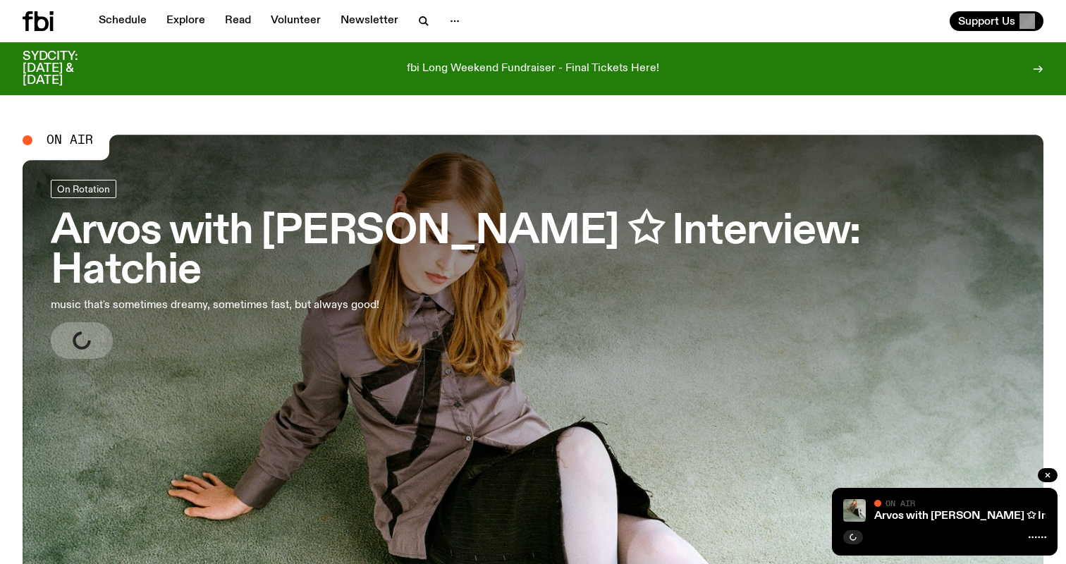 The width and height of the screenshot is (1066, 564). Describe the element at coordinates (83, 189) in the screenshot. I see `span: On Rotation` at that location.